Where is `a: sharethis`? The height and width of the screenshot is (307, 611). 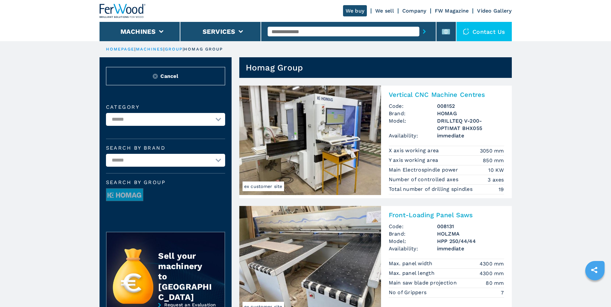
a: sharethis is located at coordinates (594, 270).